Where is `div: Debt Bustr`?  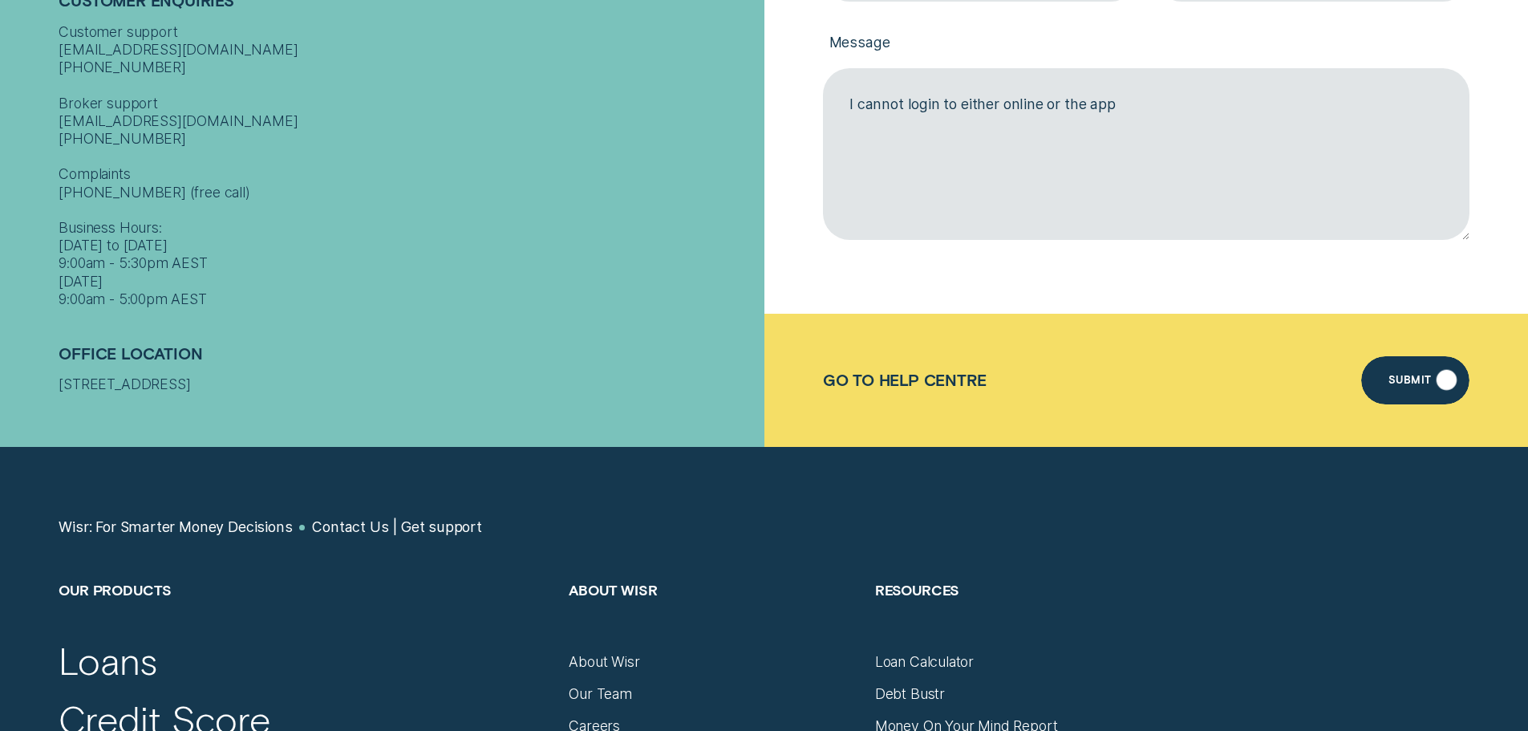
div: Debt Bustr is located at coordinates (909, 694).